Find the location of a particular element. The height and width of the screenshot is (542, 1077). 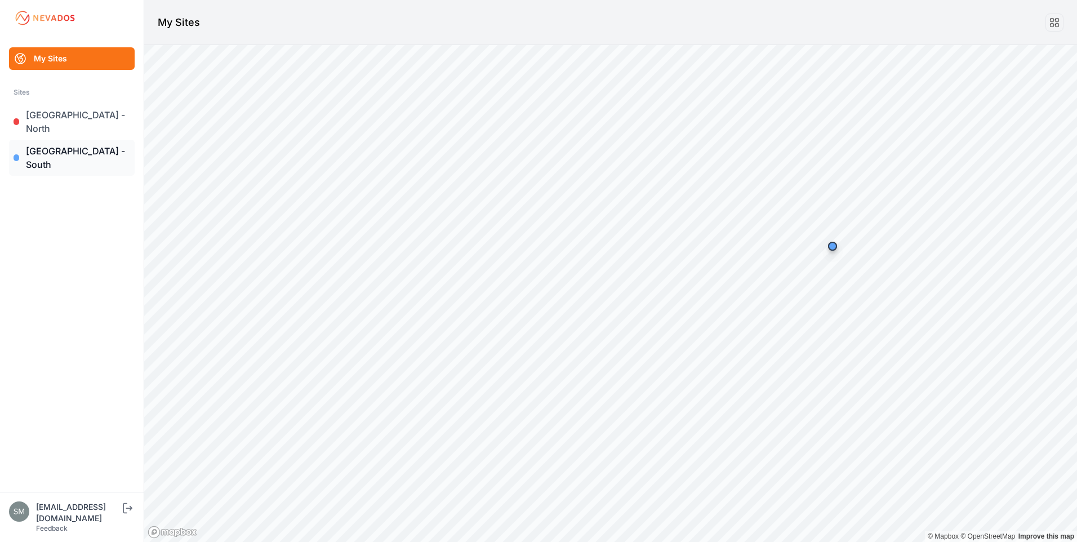

a: Mapbox is located at coordinates (943, 536).